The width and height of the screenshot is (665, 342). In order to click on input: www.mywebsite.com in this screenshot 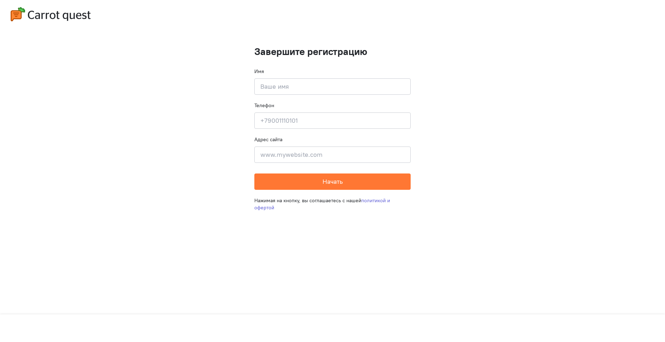, I will do `click(332, 155)`.